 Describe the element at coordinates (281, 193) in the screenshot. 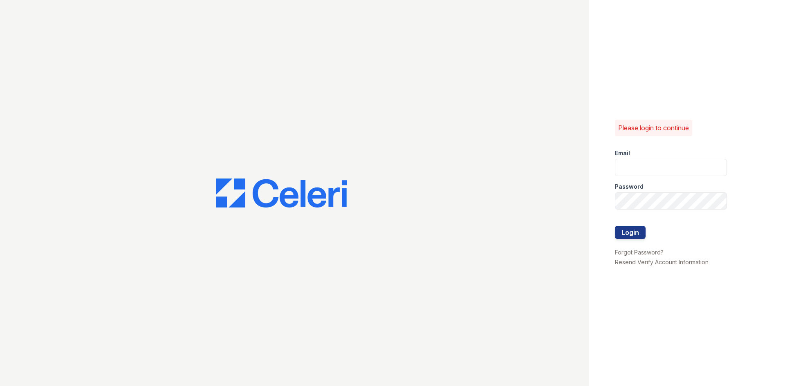

I see `img: CE_Logo_Blue-a8612792a0a2168367f1c8372b55b34899dd931a85d93a1a3d3e32e68fde9ad4.png` at that location.